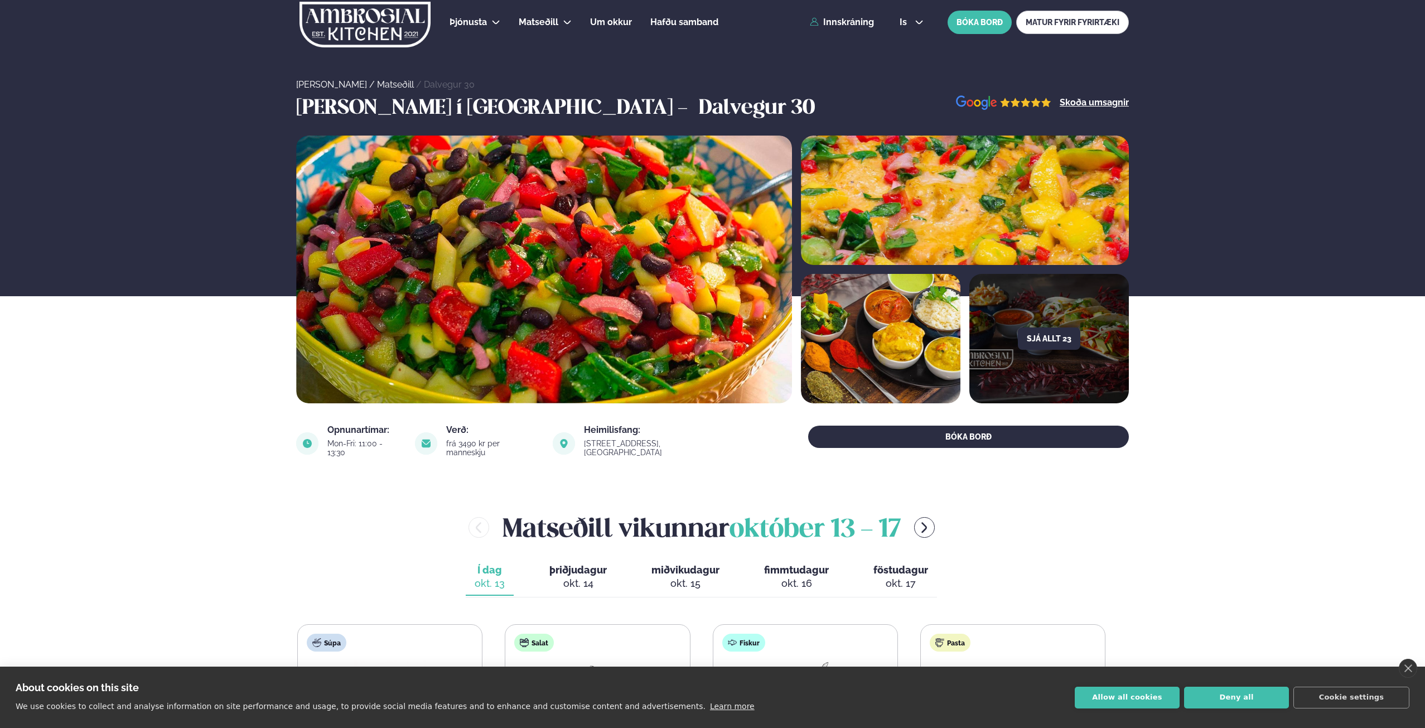 This screenshot has height=728, width=1425. Describe the element at coordinates (733, 706) in the screenshot. I see `a: Learn more` at that location.